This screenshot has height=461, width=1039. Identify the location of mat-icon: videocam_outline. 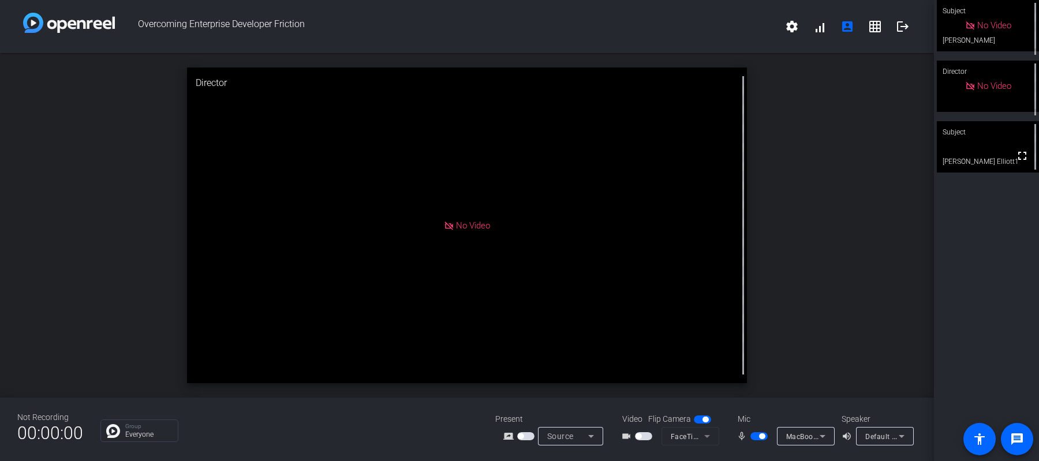
(628, 436).